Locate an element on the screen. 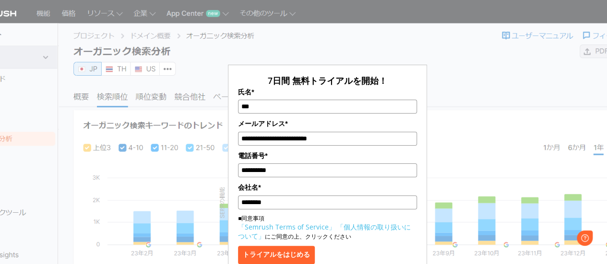  label: 電話番号* is located at coordinates (327, 156).